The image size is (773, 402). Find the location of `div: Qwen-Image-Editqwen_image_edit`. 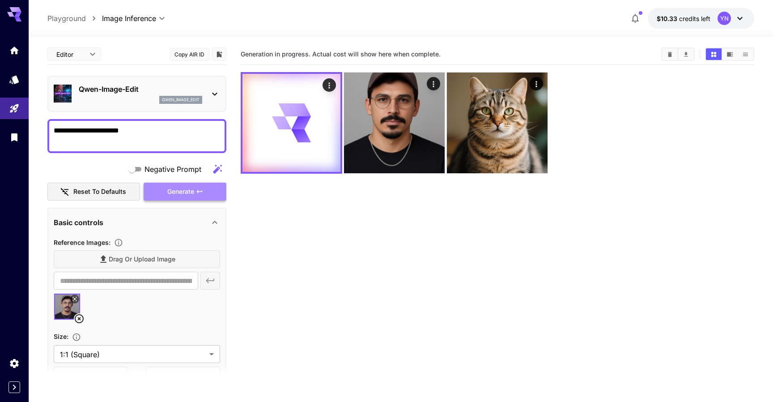

div: Qwen-Image-Editqwen_image_edit is located at coordinates (137, 94).